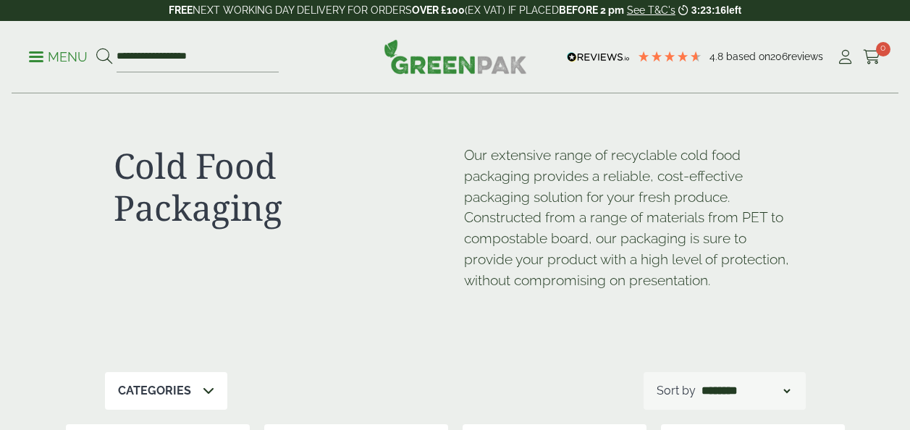 The height and width of the screenshot is (430, 910). What do you see at coordinates (845, 57) in the screenshot?
I see `i: My Account` at bounding box center [845, 57].